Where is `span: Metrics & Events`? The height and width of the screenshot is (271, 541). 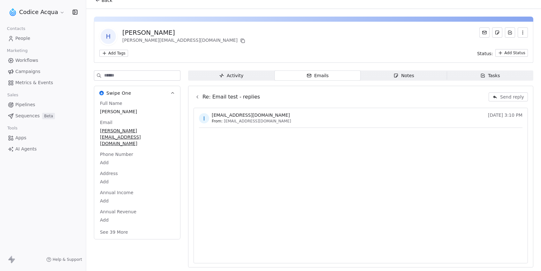
span: Metrics & Events is located at coordinates (34, 83).